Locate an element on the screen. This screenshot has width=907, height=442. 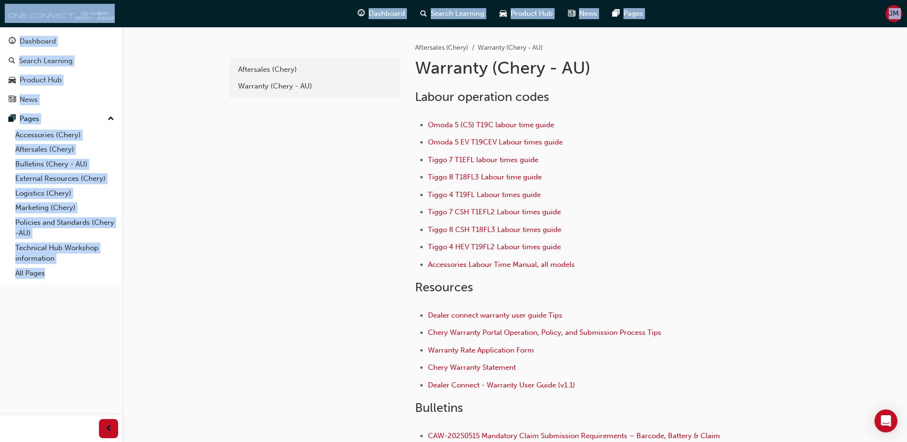
span: Omoda 5 (C5) T19C labour time guide is located at coordinates (491, 125).